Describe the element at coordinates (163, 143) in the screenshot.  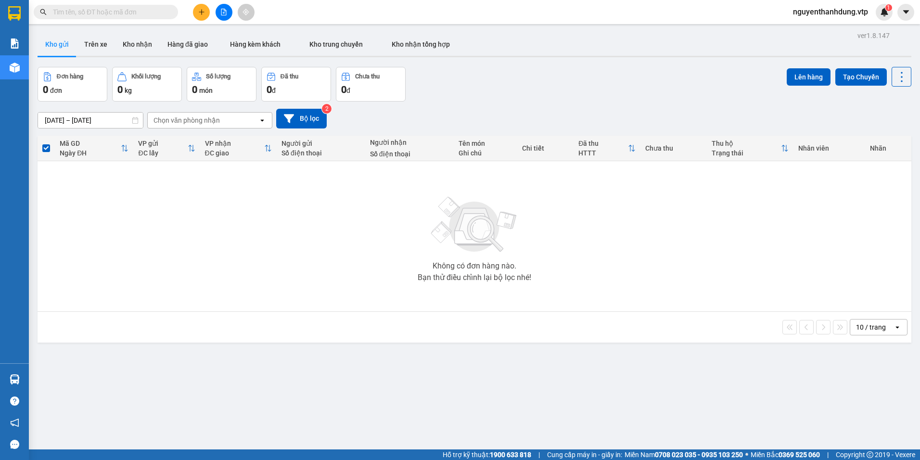
I see `div: VP gửi` at that location.